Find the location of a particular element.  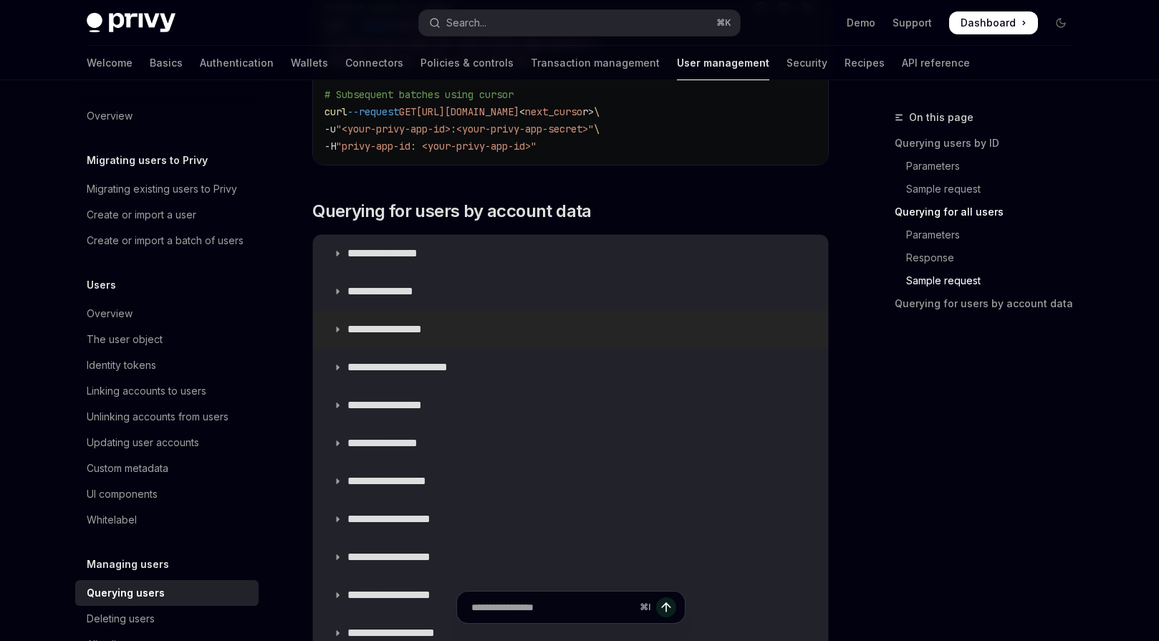

a: User management is located at coordinates (723, 63).